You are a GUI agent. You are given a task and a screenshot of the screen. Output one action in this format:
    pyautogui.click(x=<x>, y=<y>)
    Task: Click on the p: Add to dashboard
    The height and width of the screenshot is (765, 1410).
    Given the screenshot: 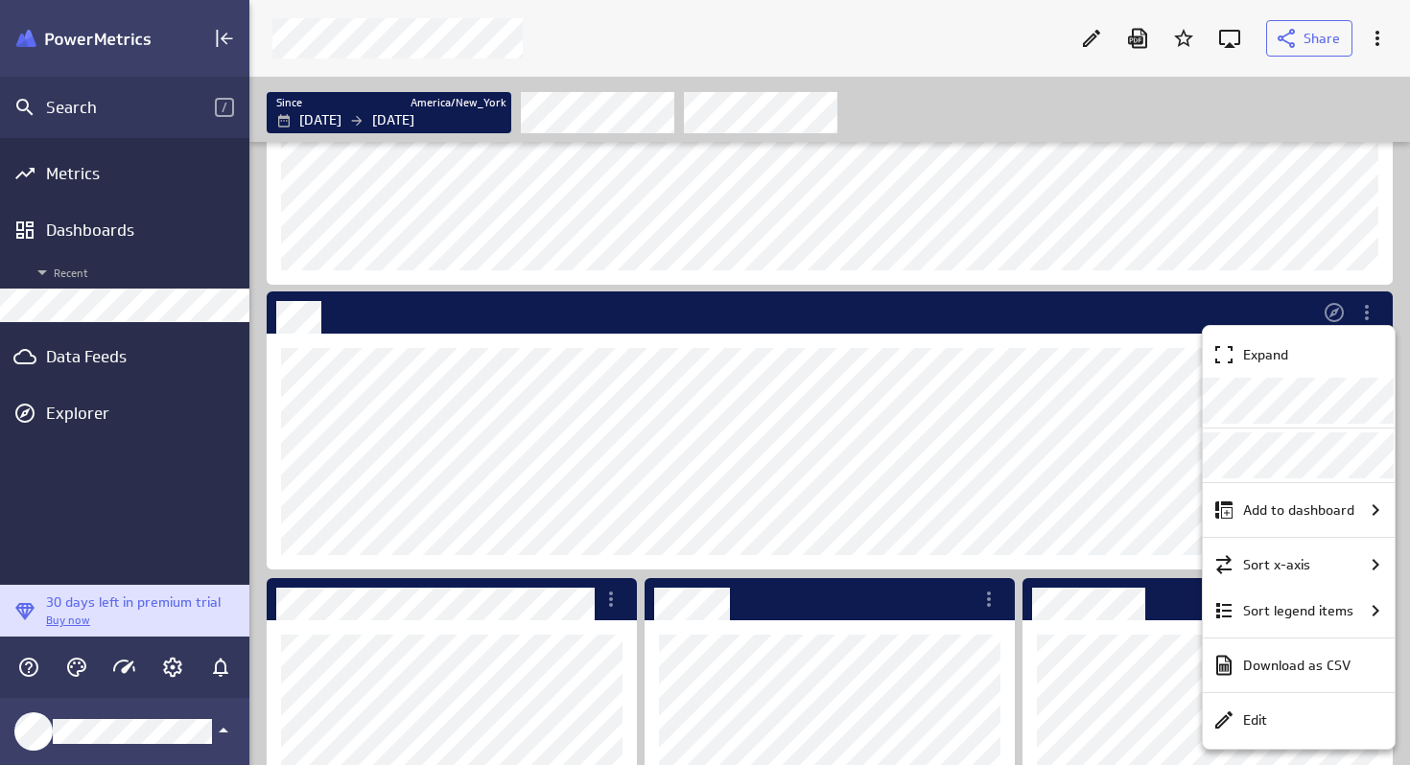 What is the action you would take?
    pyautogui.click(x=1299, y=510)
    